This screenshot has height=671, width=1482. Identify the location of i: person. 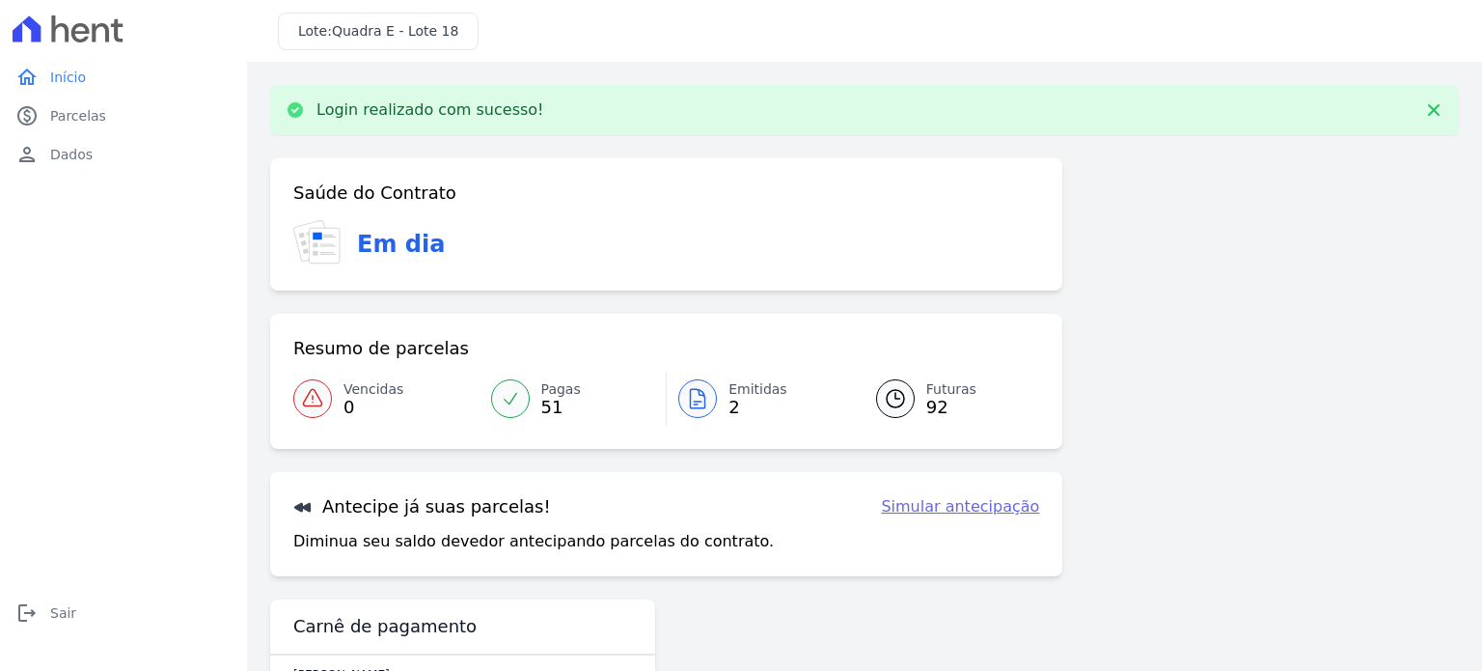
(27, 154).